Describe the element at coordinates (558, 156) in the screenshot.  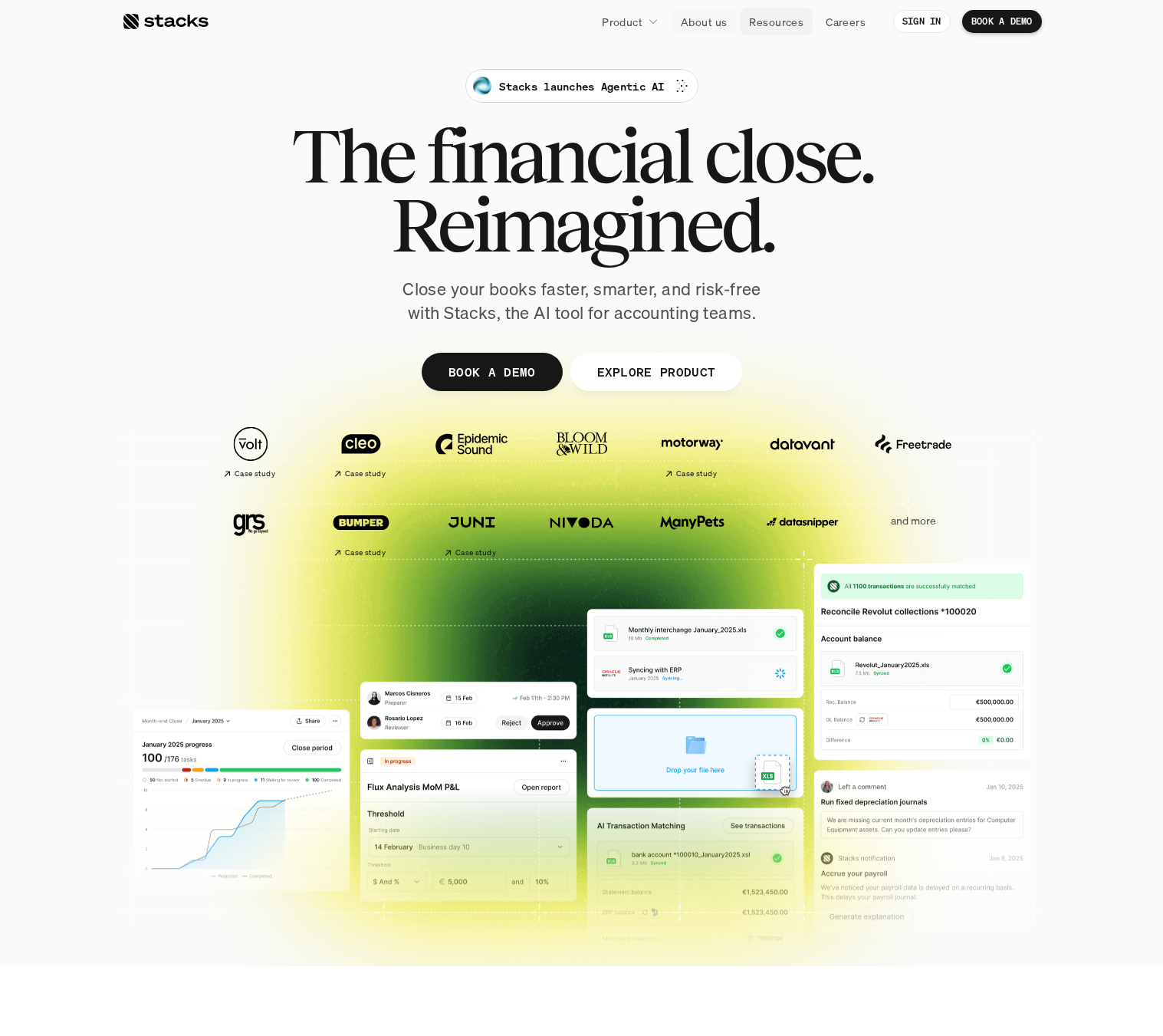
I see `span: financial` at that location.